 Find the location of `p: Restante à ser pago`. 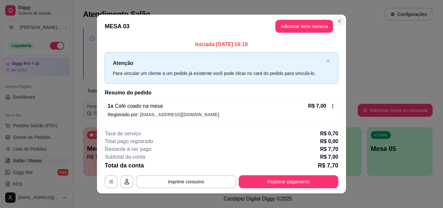

p: Restante à ser pago is located at coordinates (128, 149).